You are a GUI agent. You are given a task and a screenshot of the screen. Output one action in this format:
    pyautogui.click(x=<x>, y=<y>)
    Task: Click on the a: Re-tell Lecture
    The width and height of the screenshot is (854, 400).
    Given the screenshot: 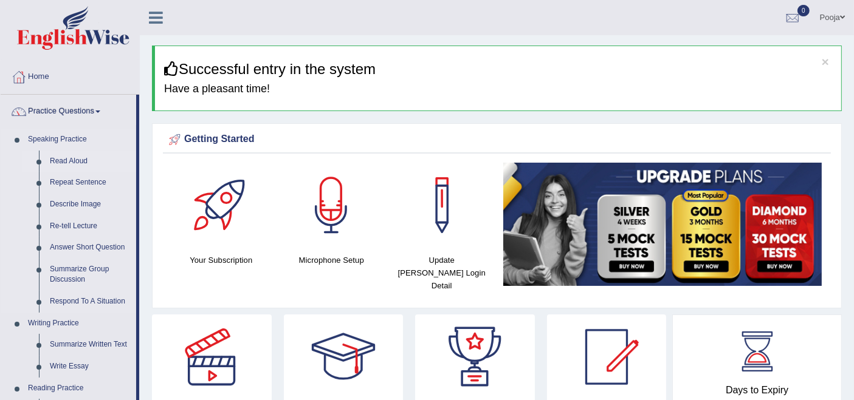 What is the action you would take?
    pyautogui.click(x=90, y=227)
    